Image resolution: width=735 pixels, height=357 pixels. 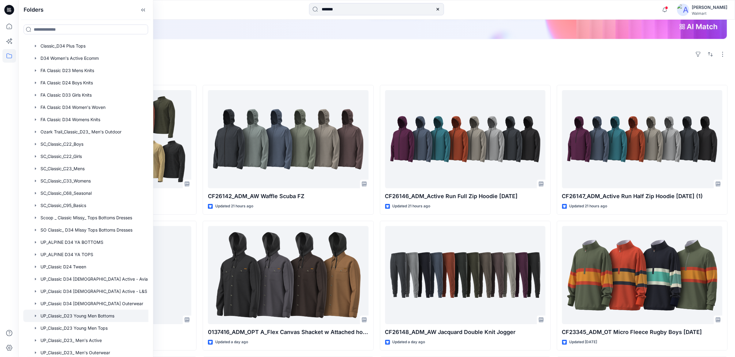 I want to click on h4: Styles, so click(x=376, y=75).